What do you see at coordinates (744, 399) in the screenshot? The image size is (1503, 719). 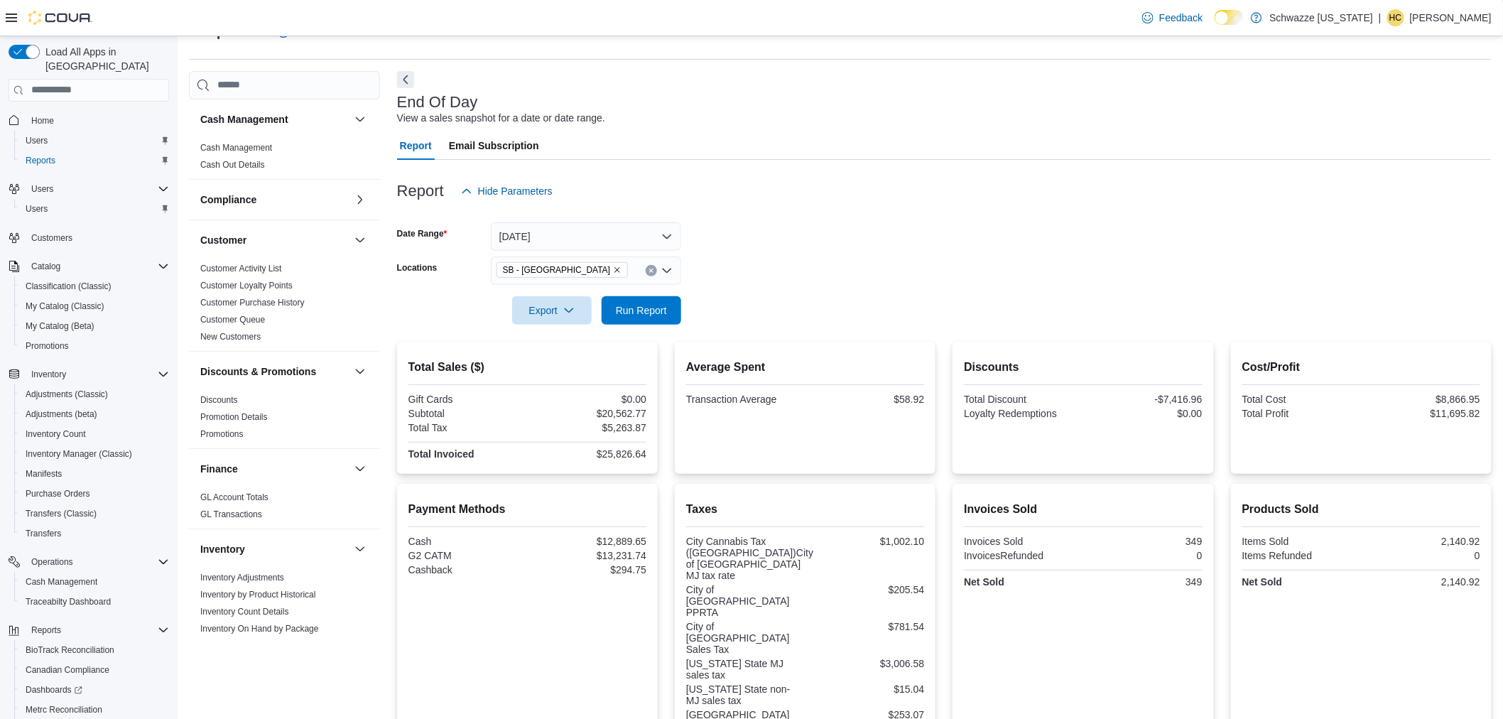 I see `div: Transaction Average` at bounding box center [744, 399].